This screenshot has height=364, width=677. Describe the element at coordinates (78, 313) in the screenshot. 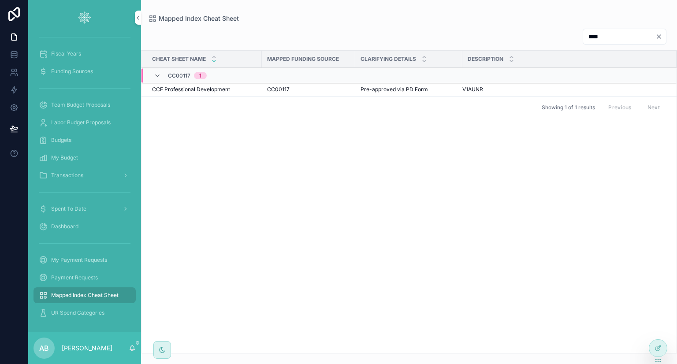

I see `span: UR Spend Categories` at that location.